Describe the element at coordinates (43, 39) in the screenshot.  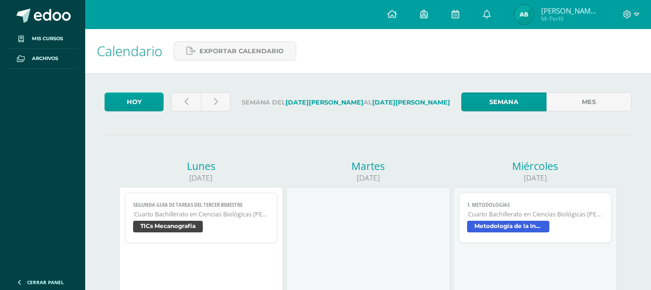
I see `a: Mis cursos` at that location.